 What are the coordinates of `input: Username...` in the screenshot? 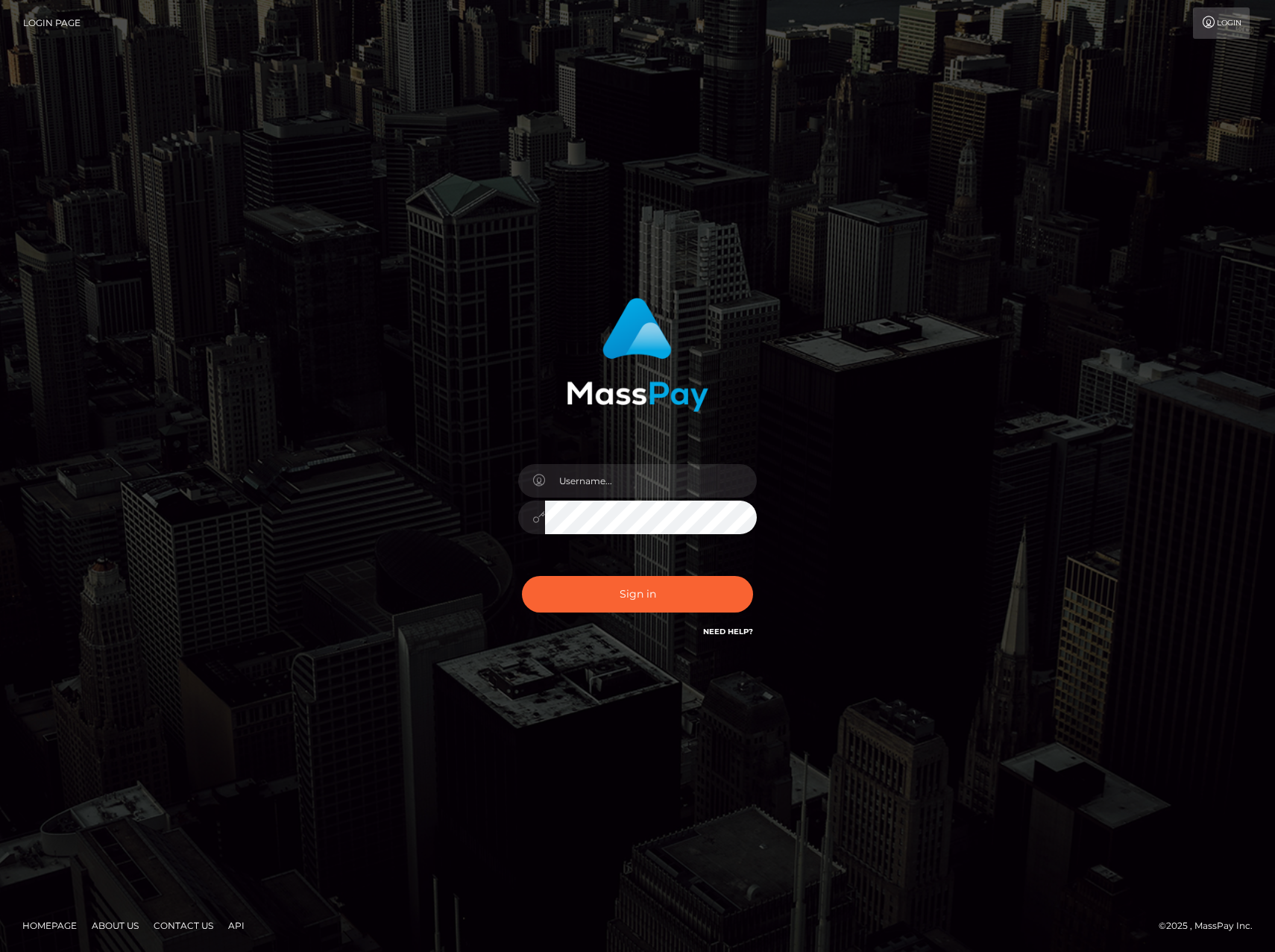 It's located at (651, 480).